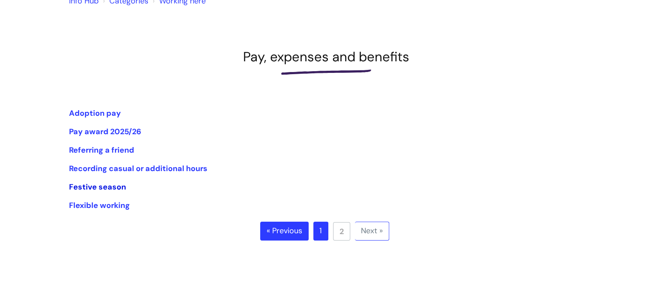 The width and height of the screenshot is (652, 298). What do you see at coordinates (105, 132) in the screenshot?
I see `a: Pay award 2025/26` at bounding box center [105, 132].